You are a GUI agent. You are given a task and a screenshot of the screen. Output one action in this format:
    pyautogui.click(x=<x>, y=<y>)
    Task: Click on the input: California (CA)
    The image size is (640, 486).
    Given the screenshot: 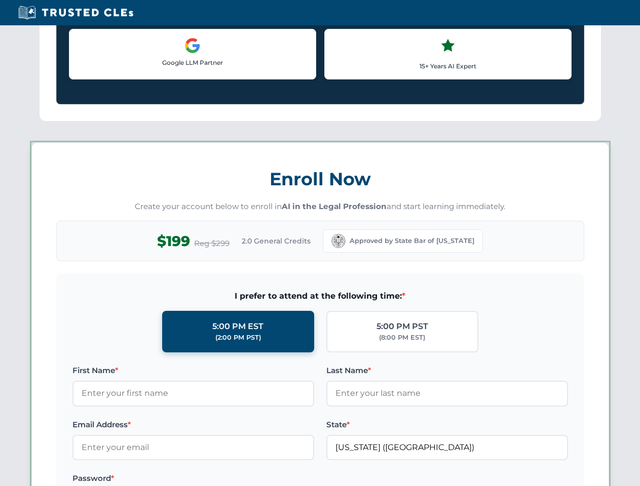 What is the action you would take?
    pyautogui.click(x=447, y=448)
    